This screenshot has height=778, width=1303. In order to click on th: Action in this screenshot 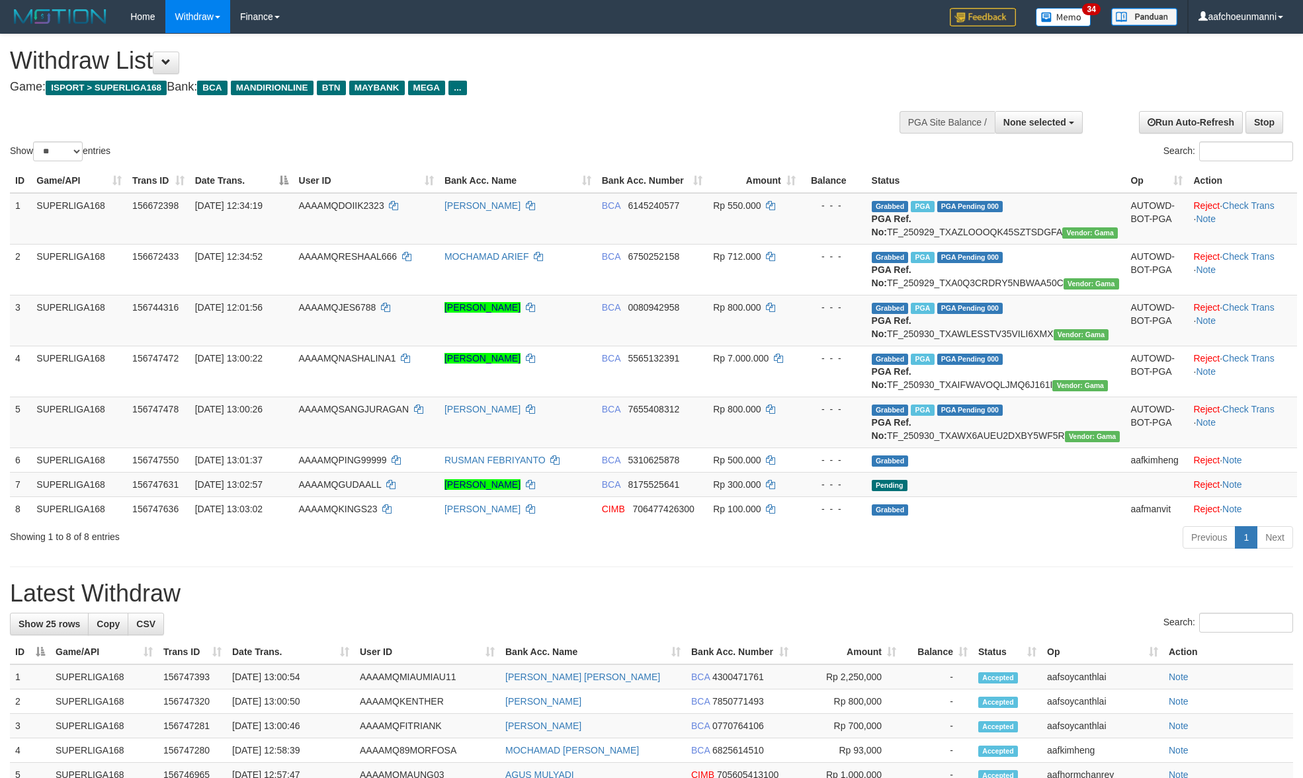, I will do `click(1242, 181)`.